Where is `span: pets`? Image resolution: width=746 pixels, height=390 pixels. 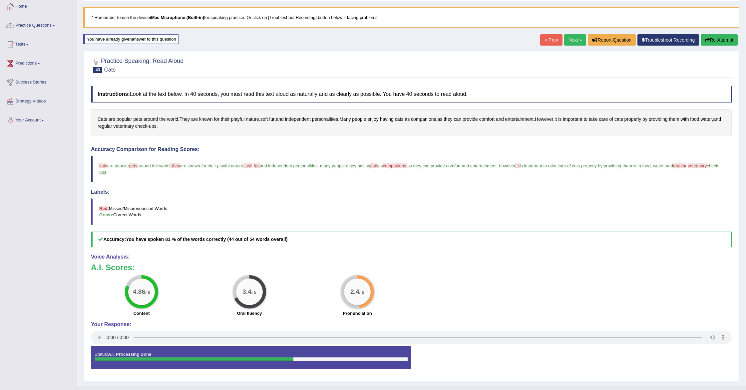
span: pets is located at coordinates (133, 166).